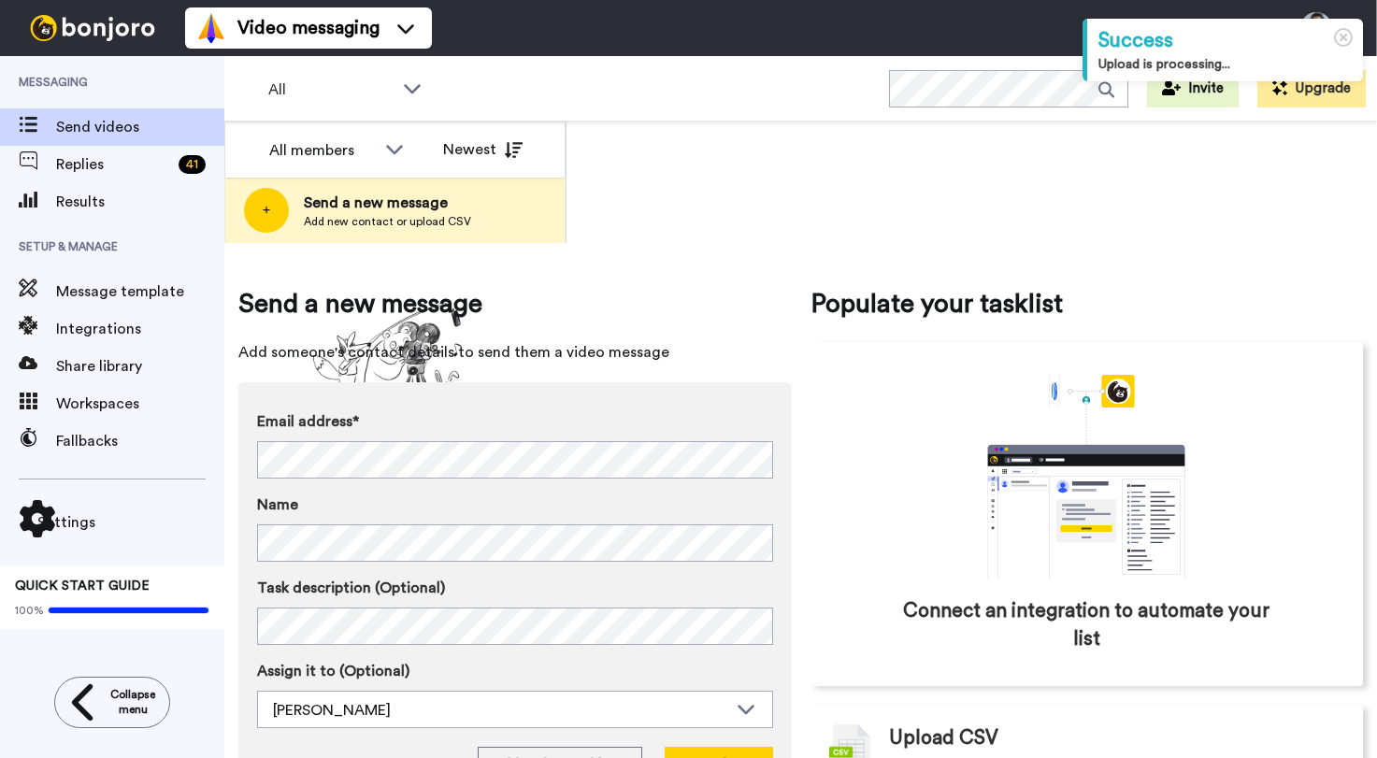 This screenshot has width=1377, height=758. Describe the element at coordinates (131, 522) in the screenshot. I see `span: Settings` at that location.